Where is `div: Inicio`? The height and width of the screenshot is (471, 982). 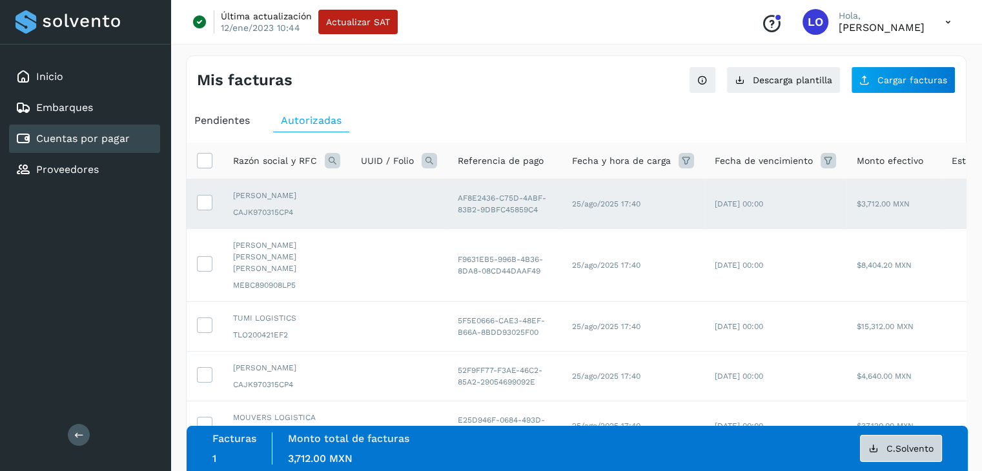 div: Inicio is located at coordinates (85, 77).